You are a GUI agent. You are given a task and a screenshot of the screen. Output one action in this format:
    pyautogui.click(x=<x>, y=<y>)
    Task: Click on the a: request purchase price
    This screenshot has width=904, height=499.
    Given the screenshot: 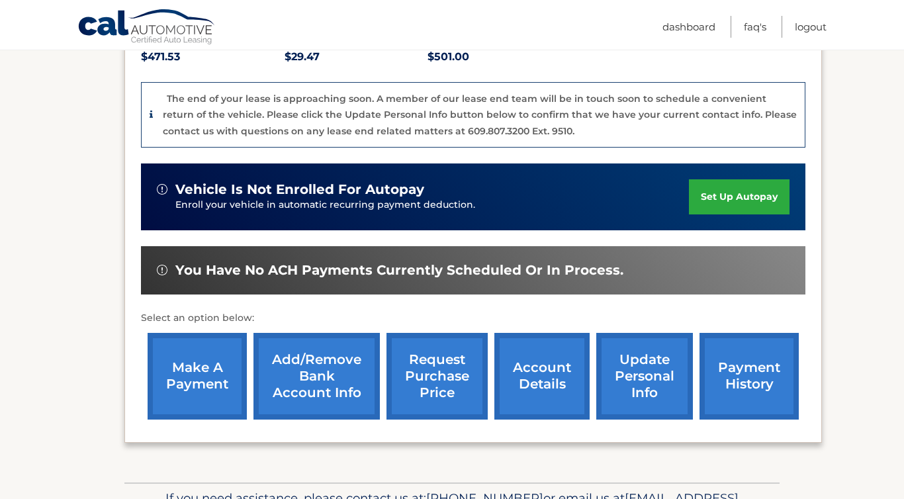 What is the action you would take?
    pyautogui.click(x=437, y=376)
    